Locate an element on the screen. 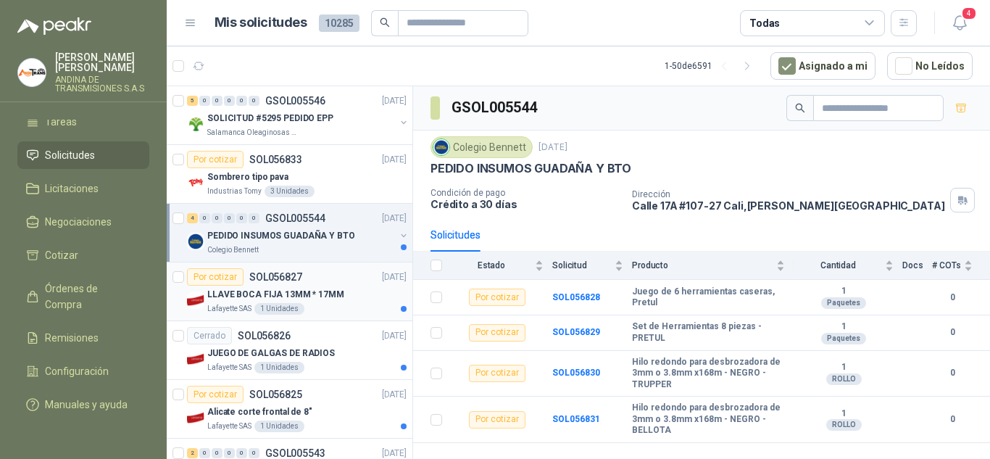 Image resolution: width=990 pixels, height=459 pixels. a: Solicitudes is located at coordinates (83, 155).